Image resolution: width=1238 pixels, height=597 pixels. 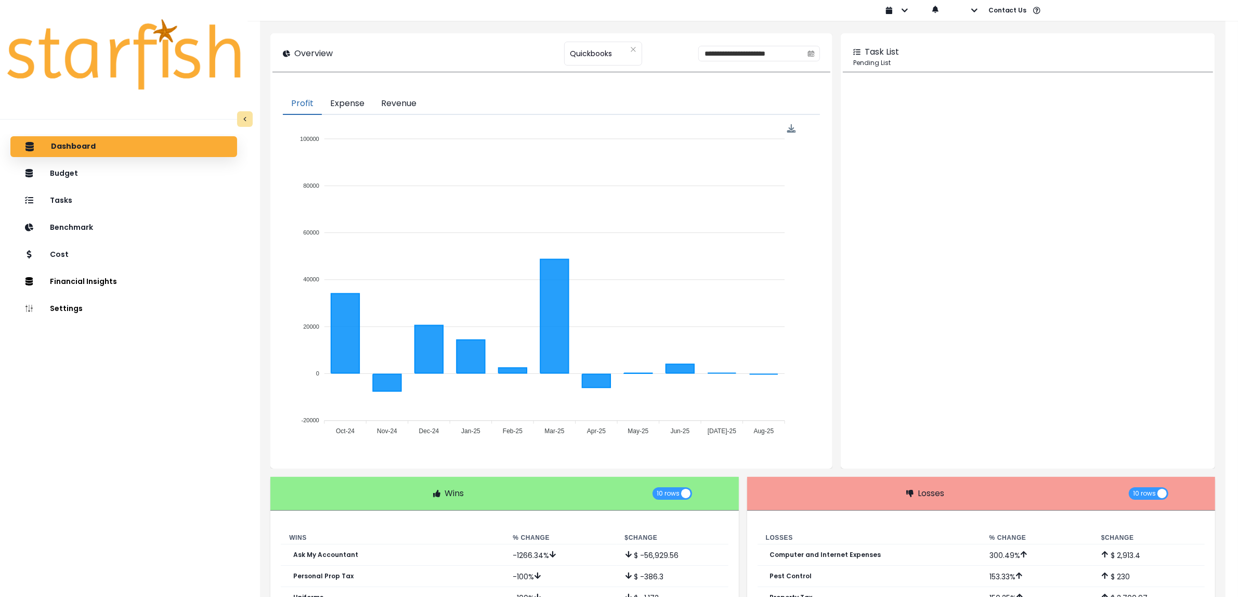 I want to click on tspan: 80000, so click(x=311, y=186).